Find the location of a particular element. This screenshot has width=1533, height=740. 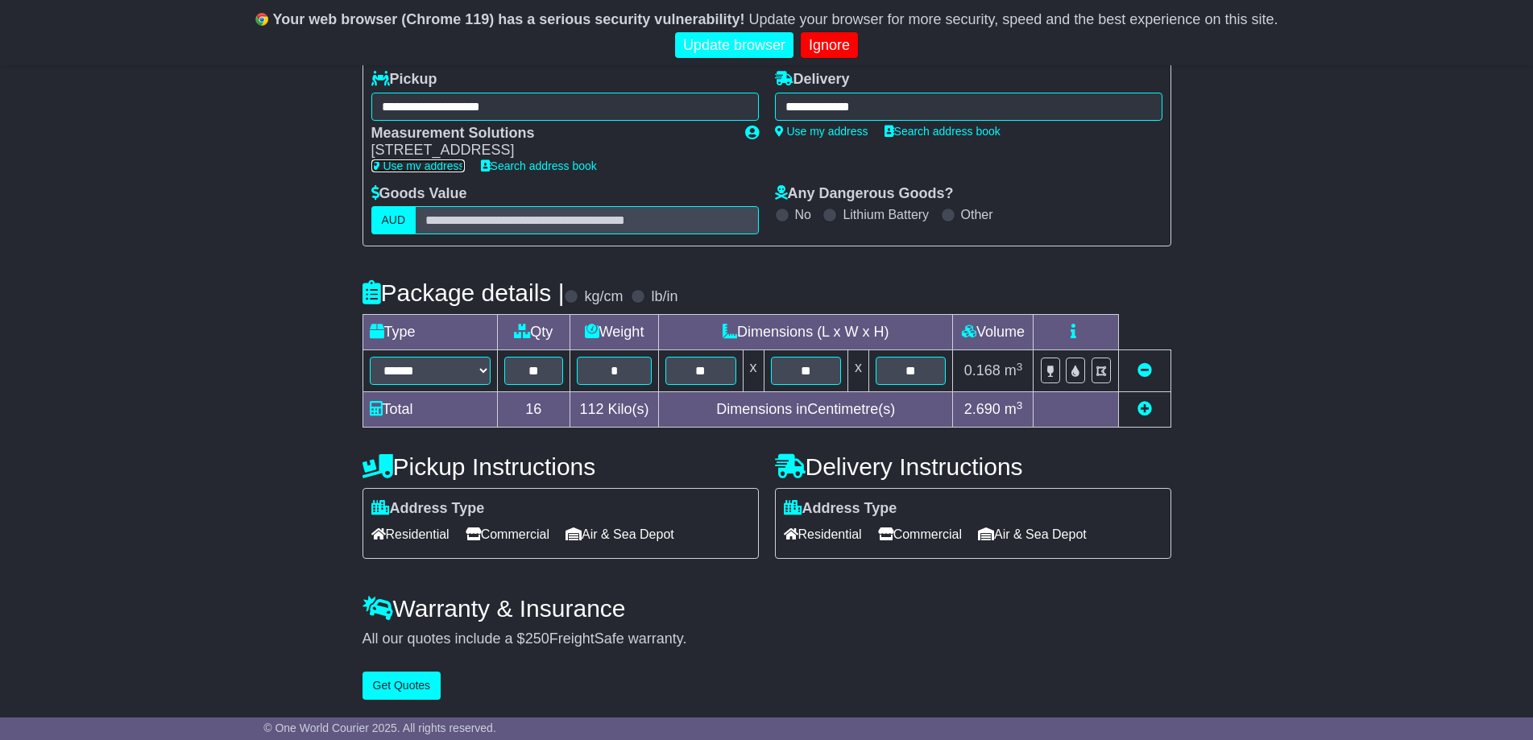

div: Measurement Solutions is located at coordinates (550, 134).